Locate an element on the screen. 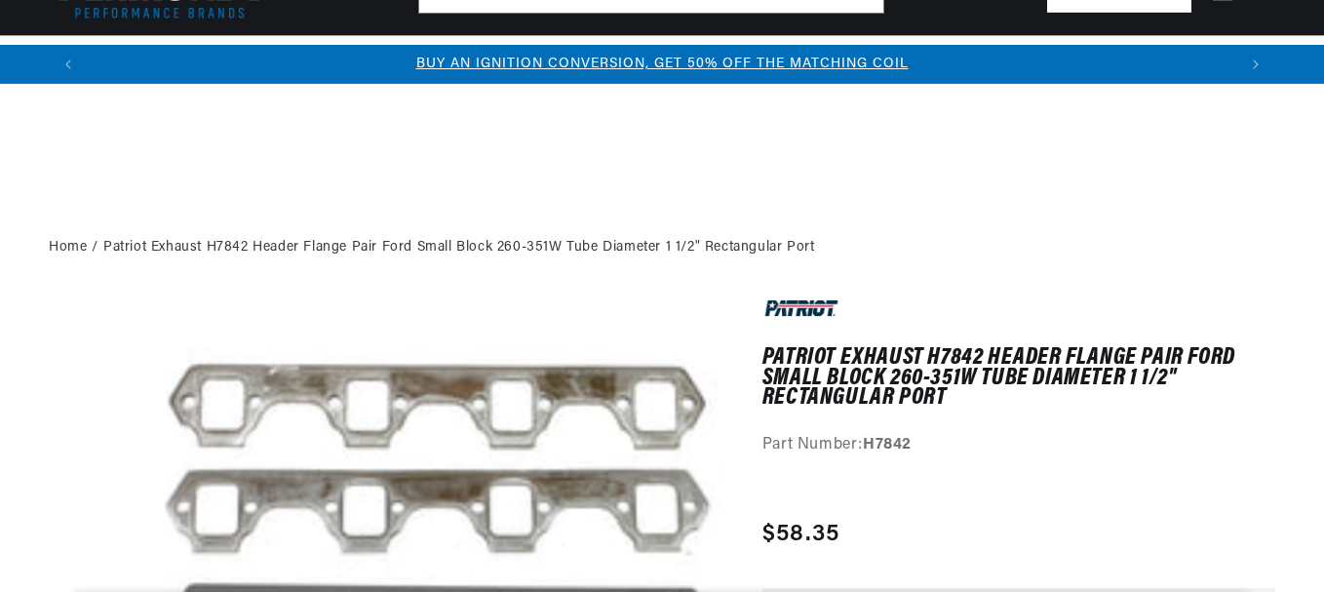  div: 1 of 3 is located at coordinates (662, 64).